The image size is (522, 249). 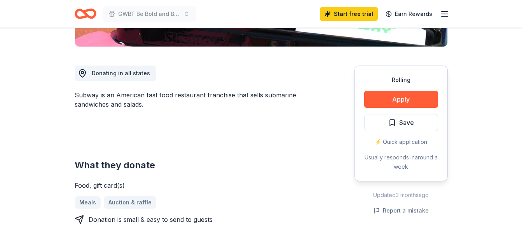 I want to click on div: Updated 3 months ago, so click(x=401, y=195).